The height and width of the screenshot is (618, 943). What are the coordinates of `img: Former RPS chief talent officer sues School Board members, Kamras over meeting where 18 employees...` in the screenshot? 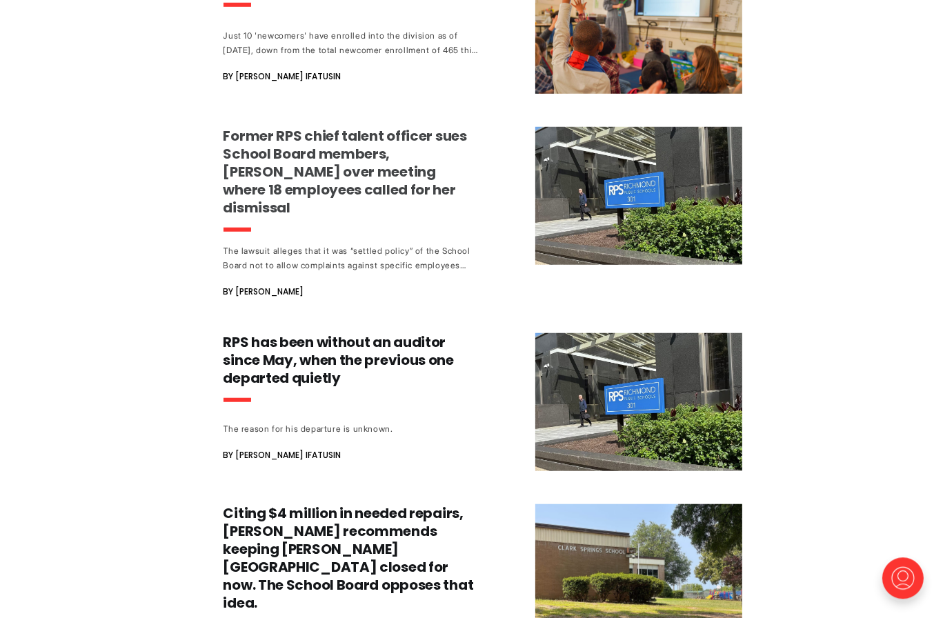 It's located at (638, 195).